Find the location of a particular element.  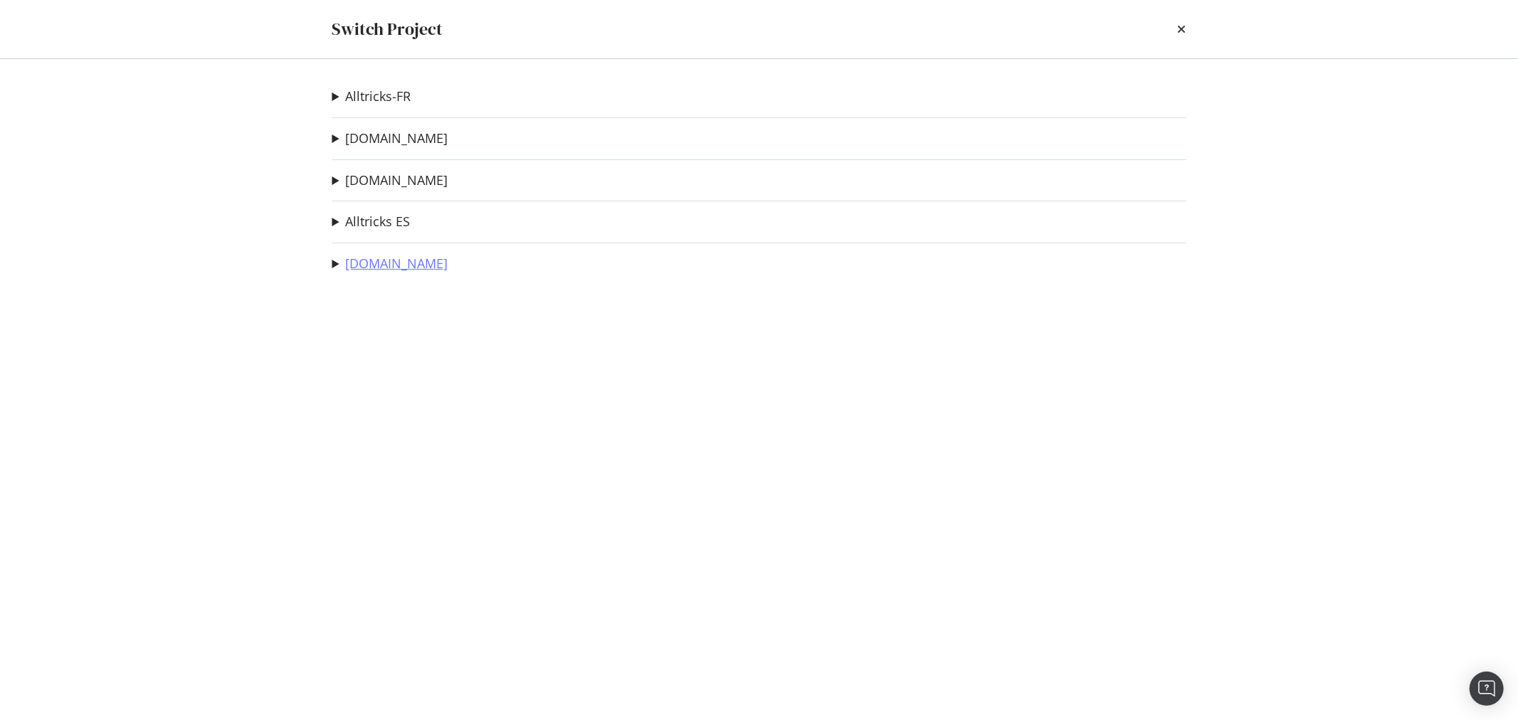

a: Alltricks-FR is located at coordinates (379, 96).